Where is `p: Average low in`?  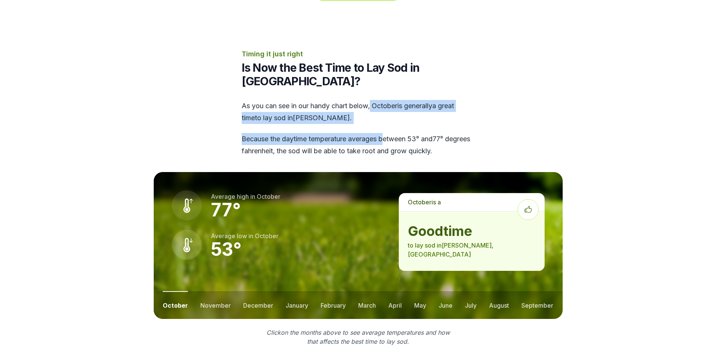 p: Average low in is located at coordinates (245, 236).